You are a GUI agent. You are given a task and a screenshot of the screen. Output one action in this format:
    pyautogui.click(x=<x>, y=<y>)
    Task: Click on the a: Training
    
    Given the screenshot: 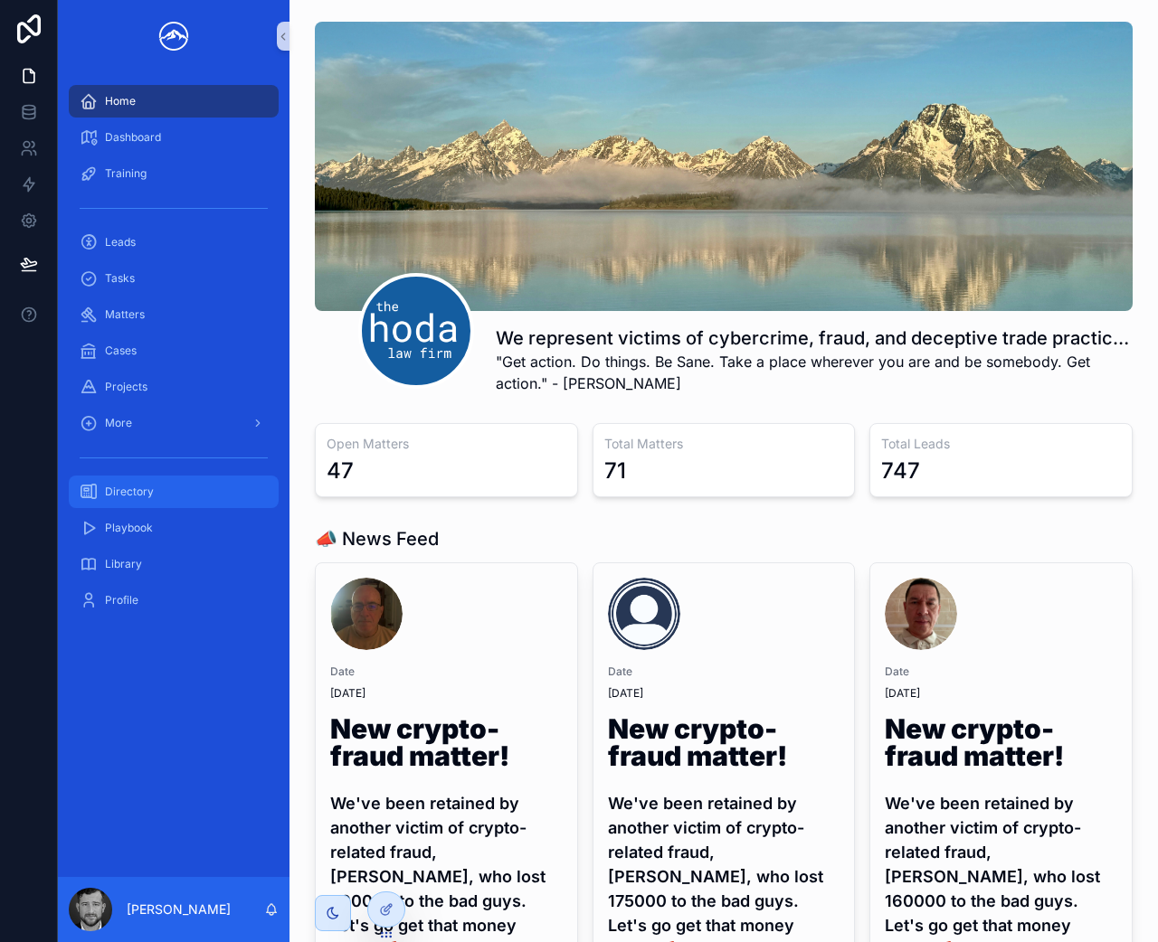 What is the action you would take?
    pyautogui.click(x=174, y=174)
    